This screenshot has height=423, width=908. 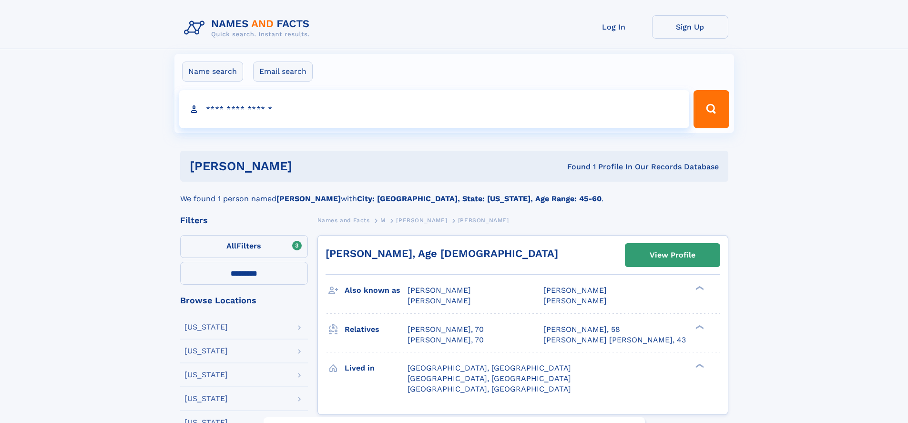 What do you see at coordinates (244, 220) in the screenshot?
I see `div: Filters` at bounding box center [244, 220].